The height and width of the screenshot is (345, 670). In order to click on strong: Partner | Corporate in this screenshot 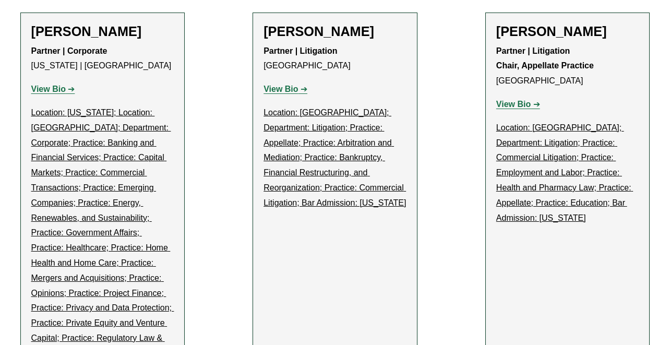, I will do `click(69, 51)`.